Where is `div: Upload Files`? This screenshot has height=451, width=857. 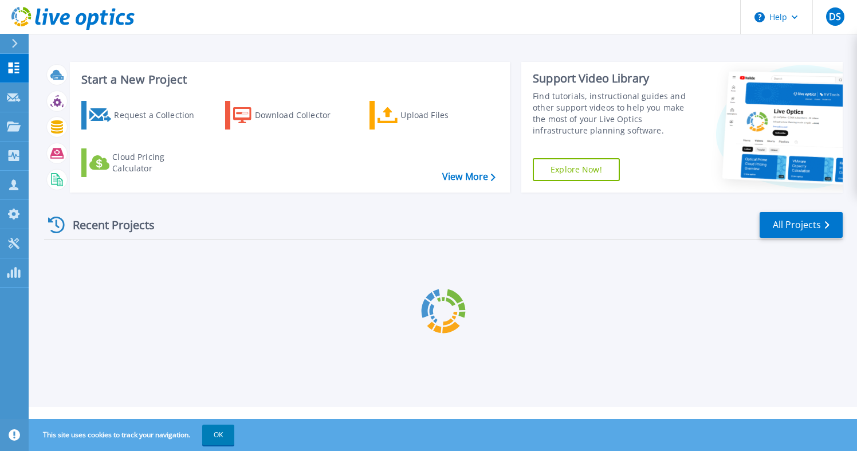
div: Upload Files is located at coordinates (446, 115).